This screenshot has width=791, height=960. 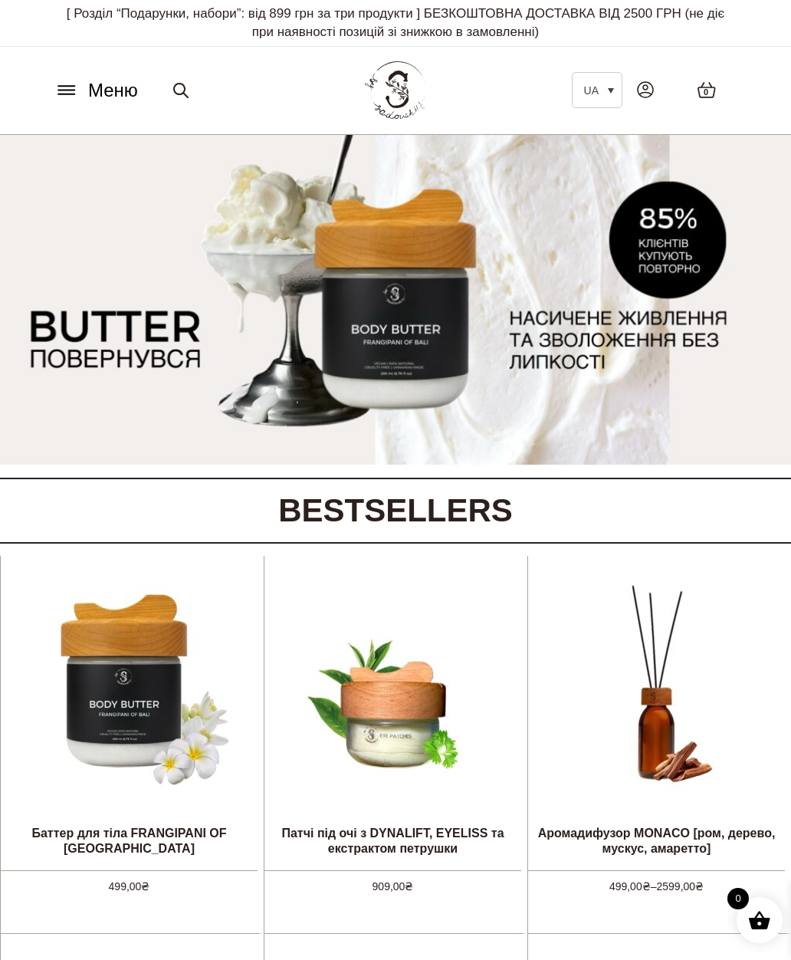 I want to click on a: 0, so click(x=707, y=90).